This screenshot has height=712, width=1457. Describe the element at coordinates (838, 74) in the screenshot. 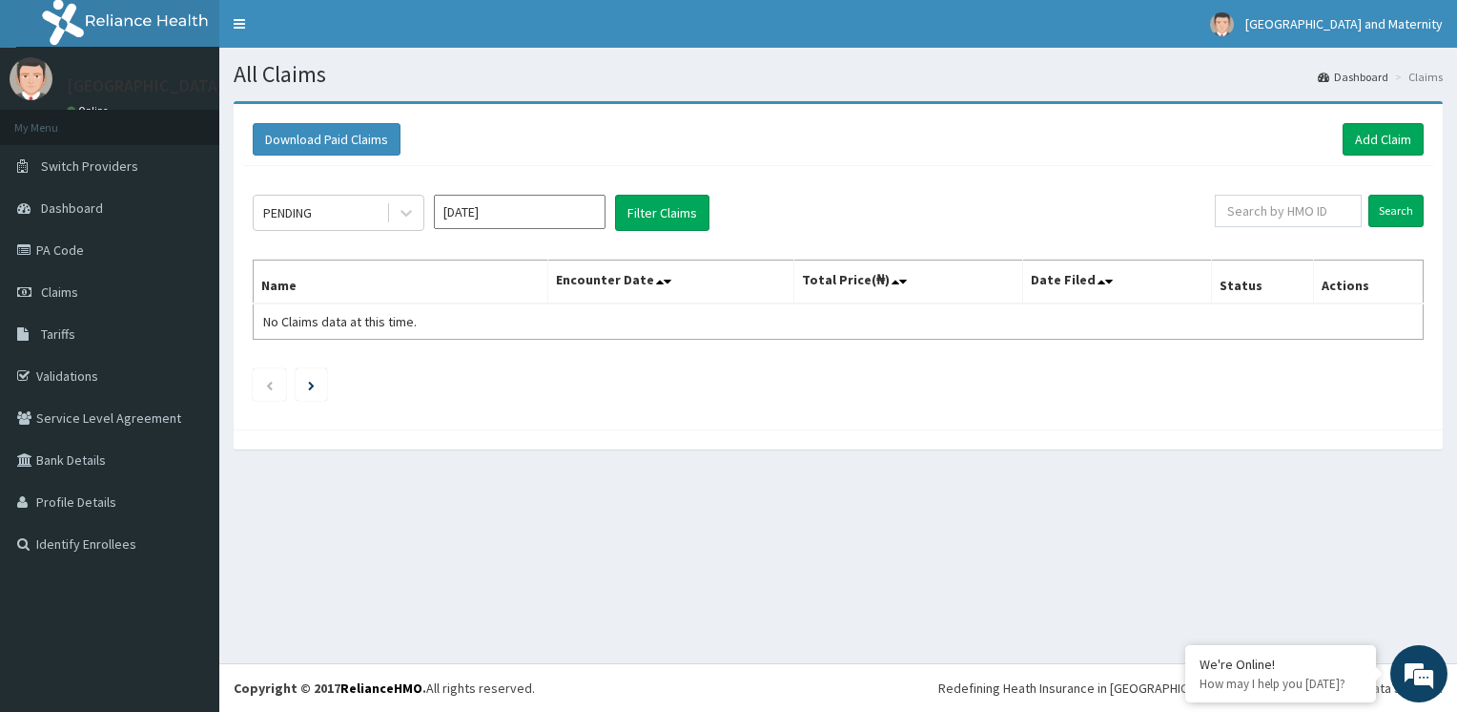

I see `h1: All Claims` at that location.